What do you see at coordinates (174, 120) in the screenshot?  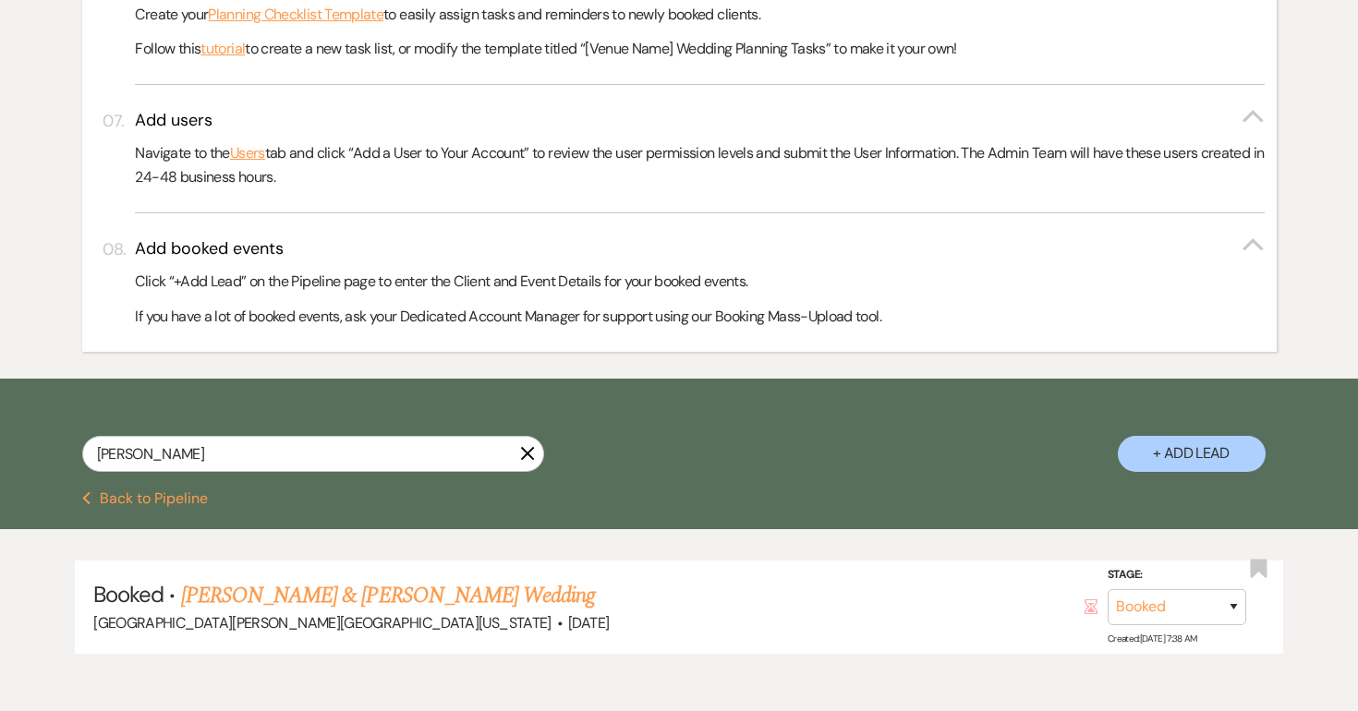 I see `h3: Add users` at bounding box center [174, 120].